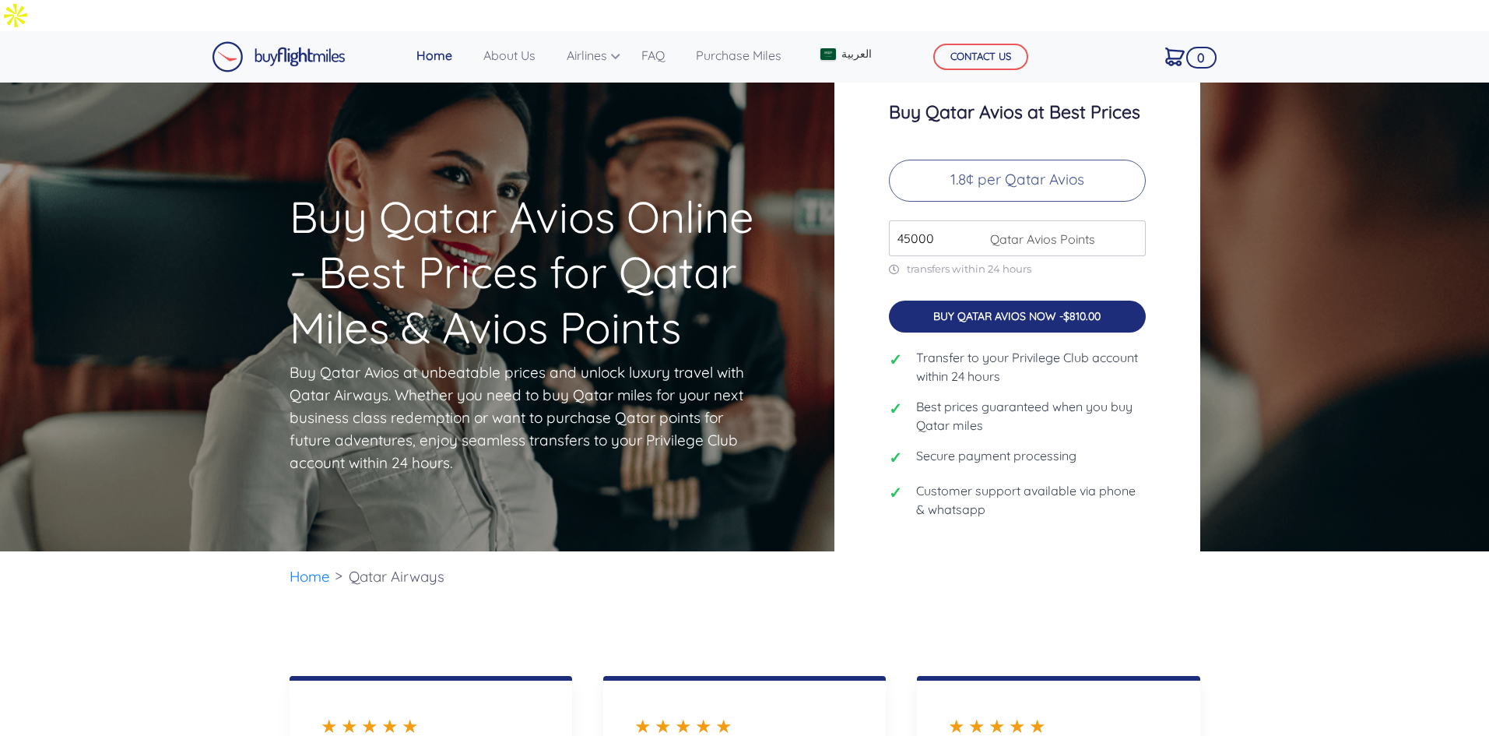 This screenshot has height=736, width=1489. Describe the element at coordinates (519, 417) in the screenshot. I see `p: Buy Qatar Avios at unbeatable prices and unlock luxury travel with Qatar Airways. Whether you nee...` at that location.